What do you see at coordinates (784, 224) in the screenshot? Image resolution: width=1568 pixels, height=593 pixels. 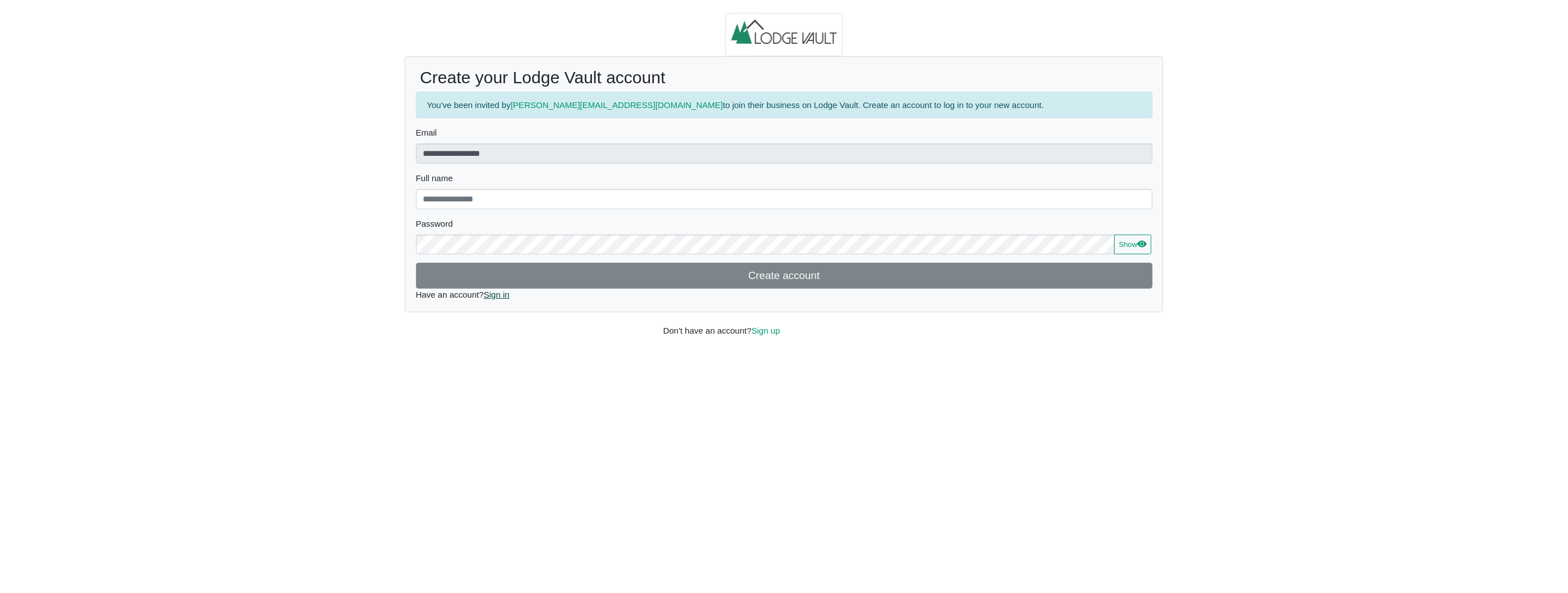 I see `label: Password` at bounding box center [784, 224].